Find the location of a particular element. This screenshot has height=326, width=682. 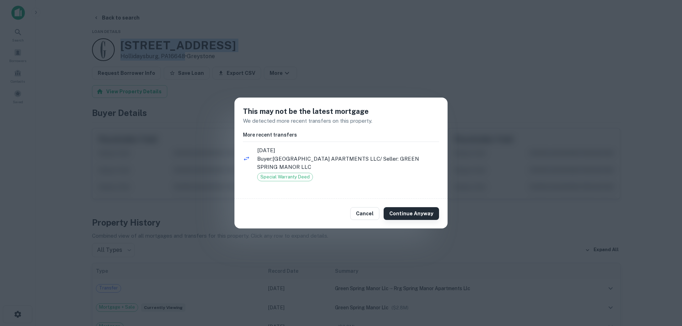

h5: This may not be the latest mortgage is located at coordinates (341, 112).